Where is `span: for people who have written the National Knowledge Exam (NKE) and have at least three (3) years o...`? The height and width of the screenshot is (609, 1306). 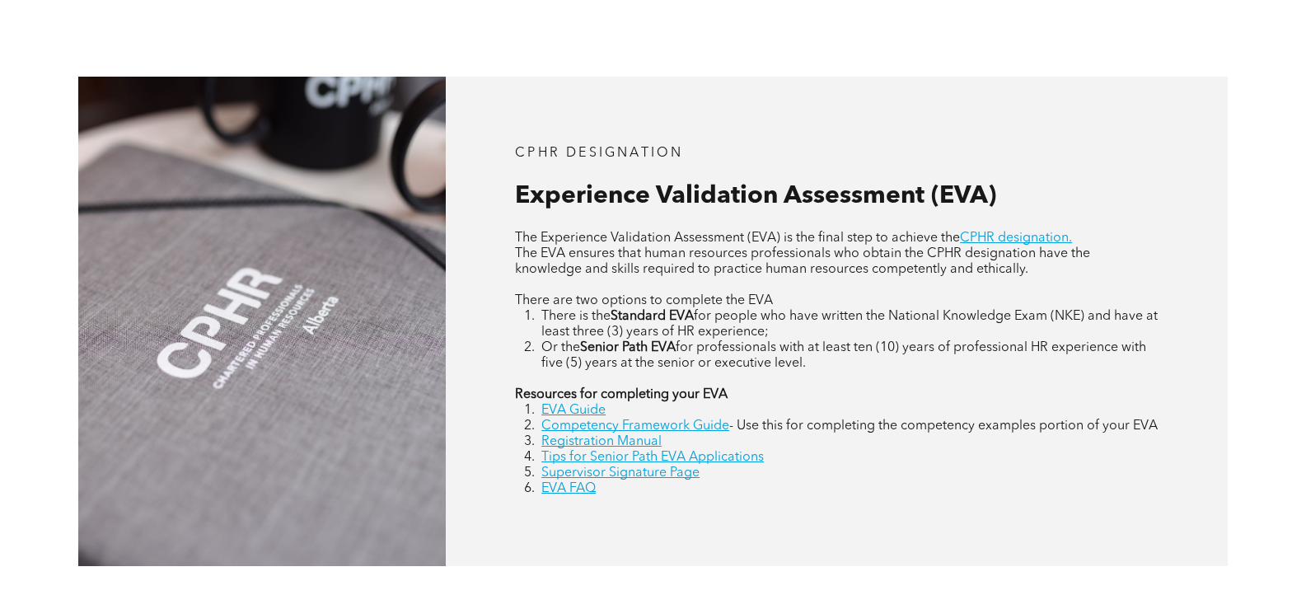
span: for people who have written the National Knowledge Exam (NKE) and have at least three (3) years o... is located at coordinates (850, 324).